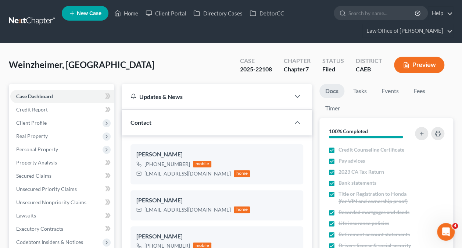 The image size is (462, 248). I want to click on a: Directory Cases, so click(218, 13).